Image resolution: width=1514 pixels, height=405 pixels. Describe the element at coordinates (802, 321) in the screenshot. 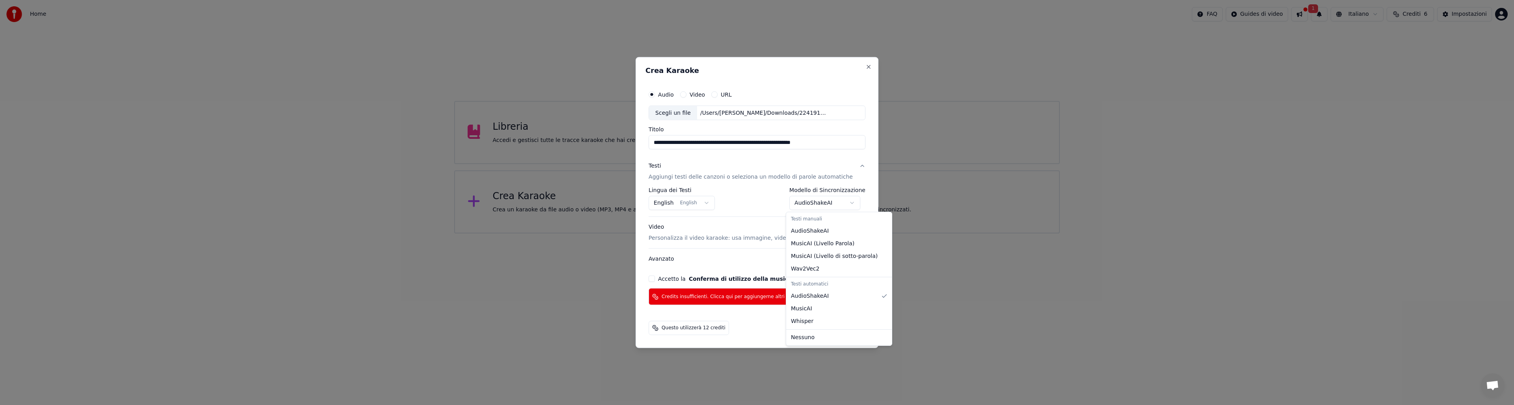

I see `span: Whisper` at that location.